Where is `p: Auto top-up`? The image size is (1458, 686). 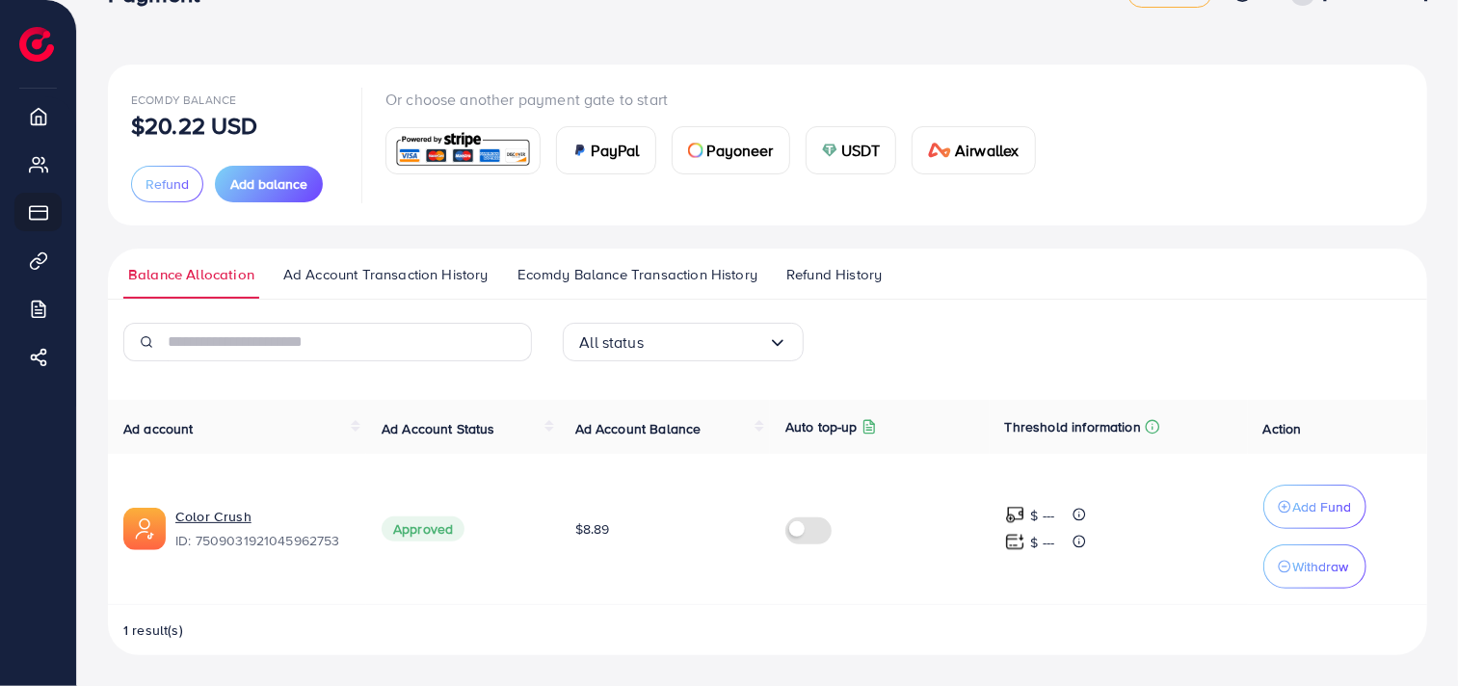 p: Auto top-up is located at coordinates (821, 427).